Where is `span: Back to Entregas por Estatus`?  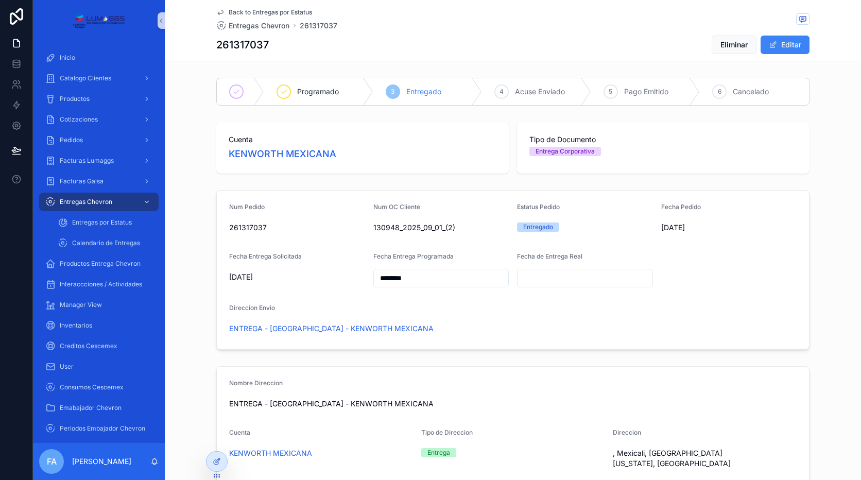
span: Back to Entregas por Estatus is located at coordinates (271, 12).